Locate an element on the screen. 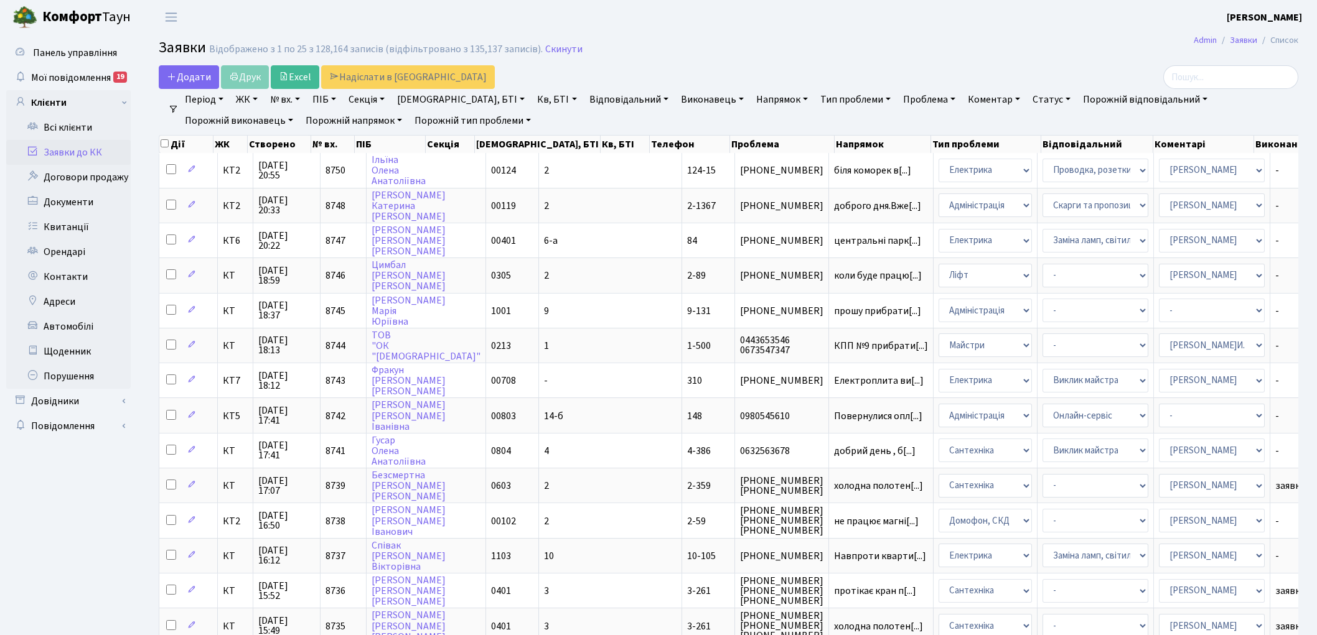  span: 4 is located at coordinates (546, 451).